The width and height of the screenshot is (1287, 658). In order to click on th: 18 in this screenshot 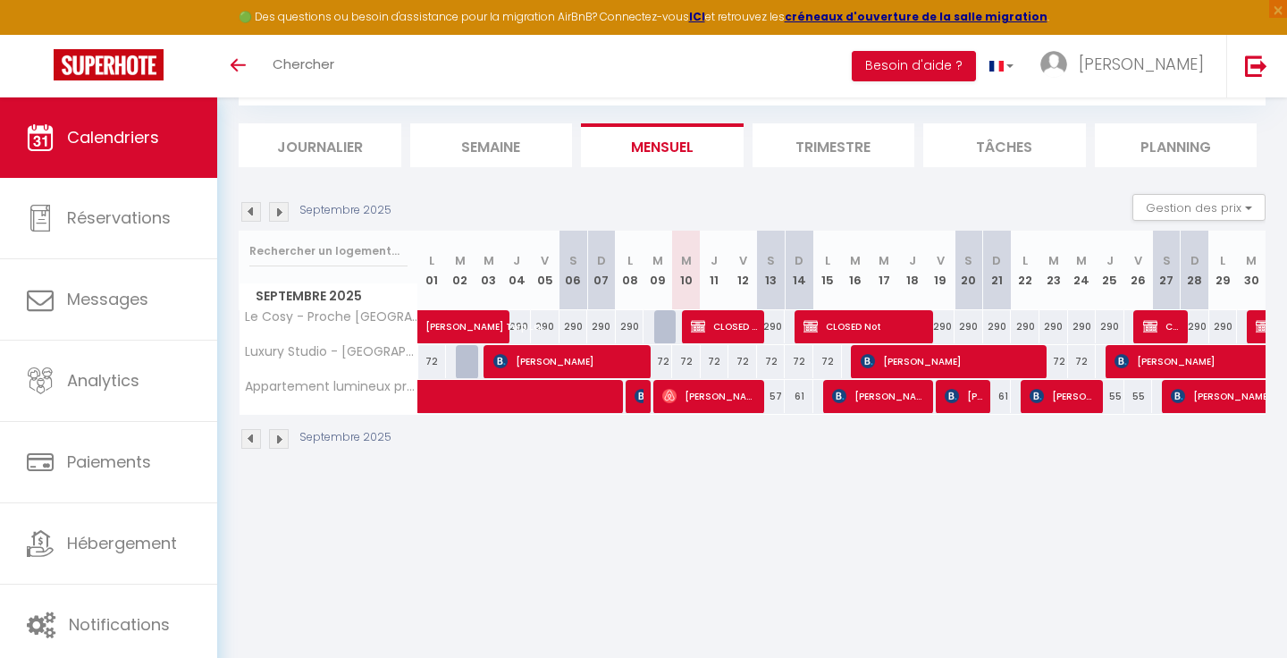, I will do `click(912, 270)`.